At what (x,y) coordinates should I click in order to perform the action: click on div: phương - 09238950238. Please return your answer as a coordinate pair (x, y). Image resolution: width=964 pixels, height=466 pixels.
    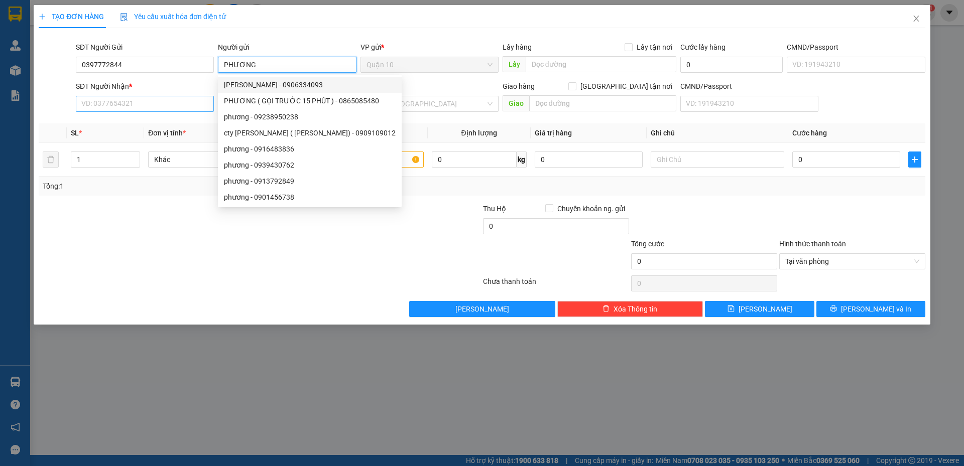
    Looking at the image, I should click on (310, 117).